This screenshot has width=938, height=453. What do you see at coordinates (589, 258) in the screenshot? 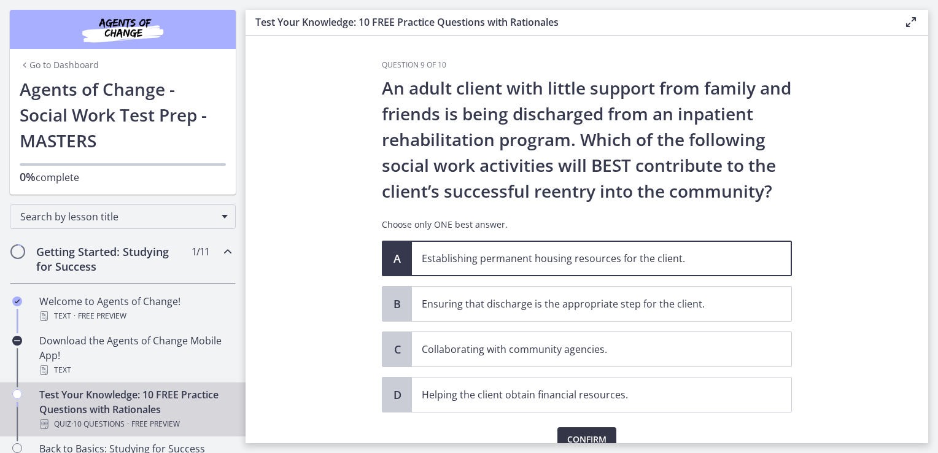
I see `p: Establishing permanent housing resources for the client.` at bounding box center [589, 258].